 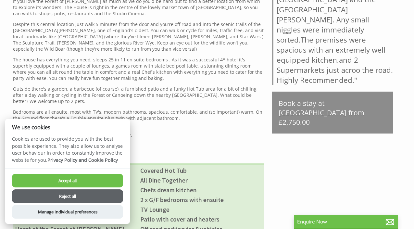 What do you see at coordinates (201, 190) in the screenshot?
I see `li: Chefs dream kitchen` at bounding box center [201, 190].